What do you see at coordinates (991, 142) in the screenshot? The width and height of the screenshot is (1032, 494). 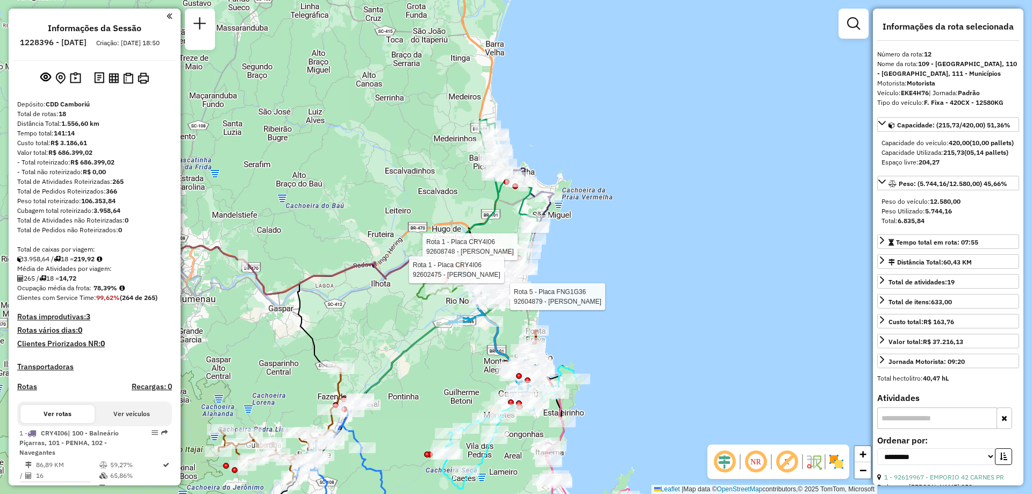 I see `strong: (10,00 pallets)` at bounding box center [991, 142].